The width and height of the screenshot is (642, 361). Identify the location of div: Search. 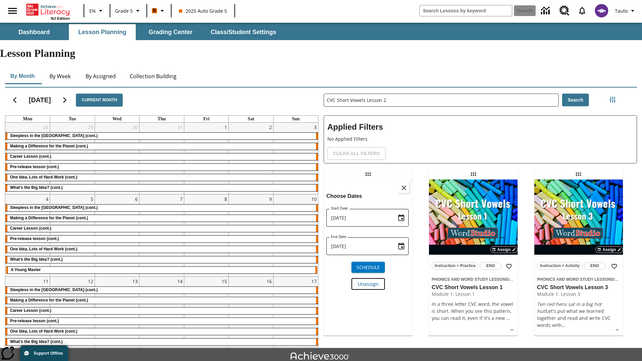
(478, 216).